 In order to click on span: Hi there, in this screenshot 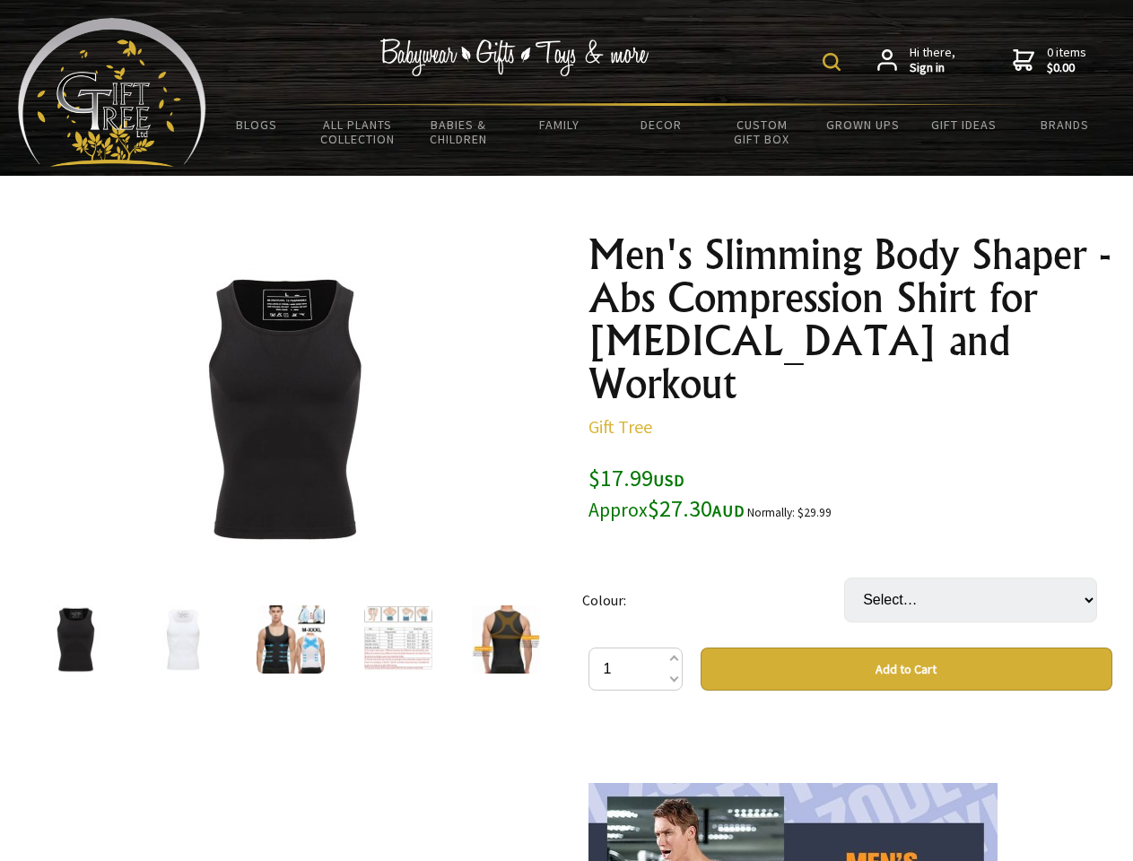, I will do `click(932, 60)`.